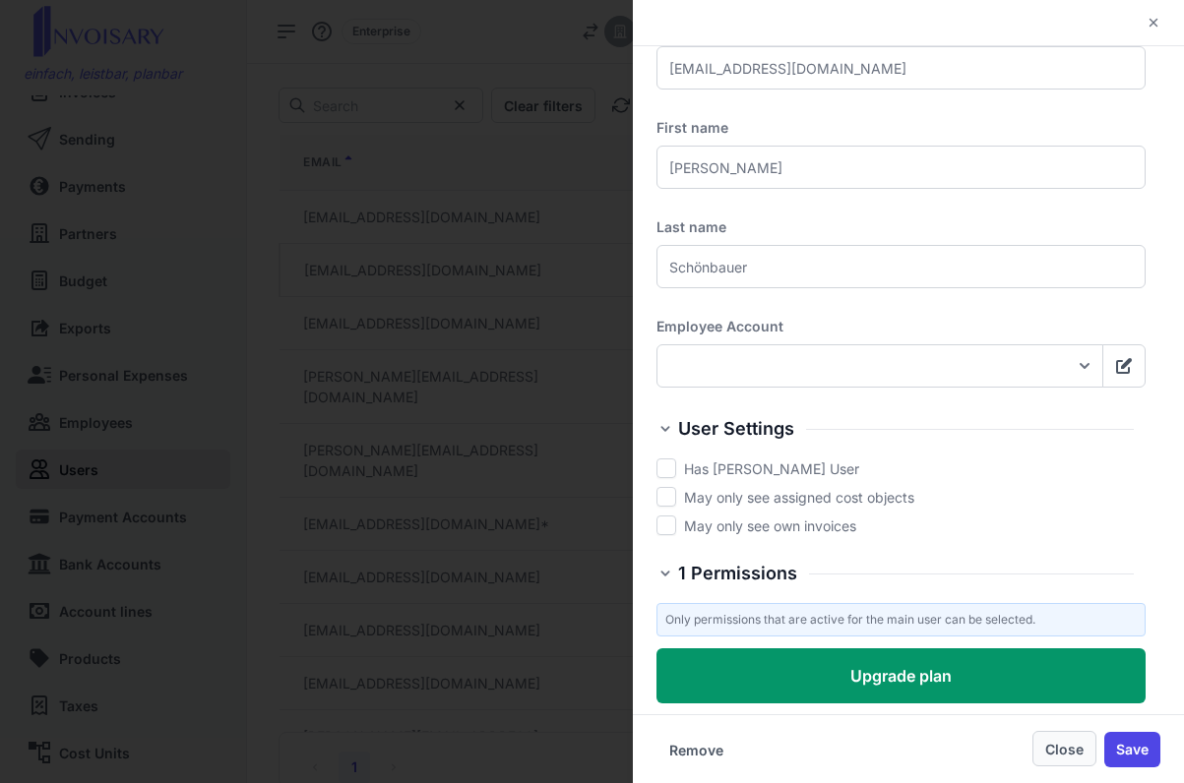 The image size is (1184, 783). Describe the element at coordinates (901, 620) in the screenshot. I see `div: Only permissions that are active for the main user can be selected.` at that location.